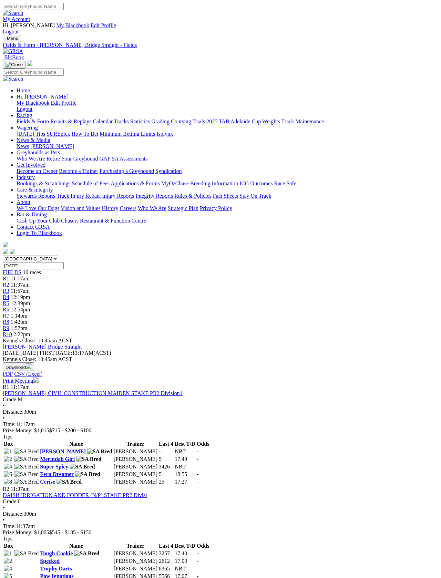  Describe the element at coordinates (6, 322) in the screenshot. I see `a: R8` at that location.